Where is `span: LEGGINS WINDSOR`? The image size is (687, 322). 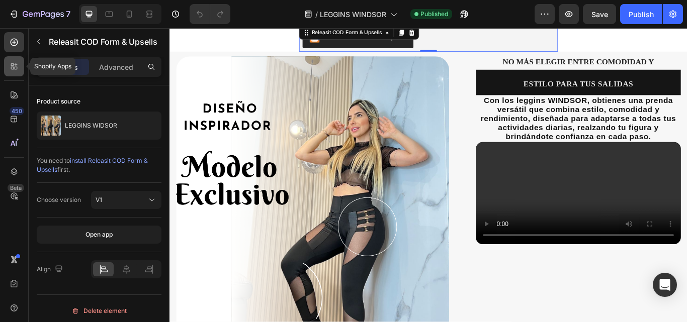
span: LEGGINS WINDSOR is located at coordinates (353, 14).